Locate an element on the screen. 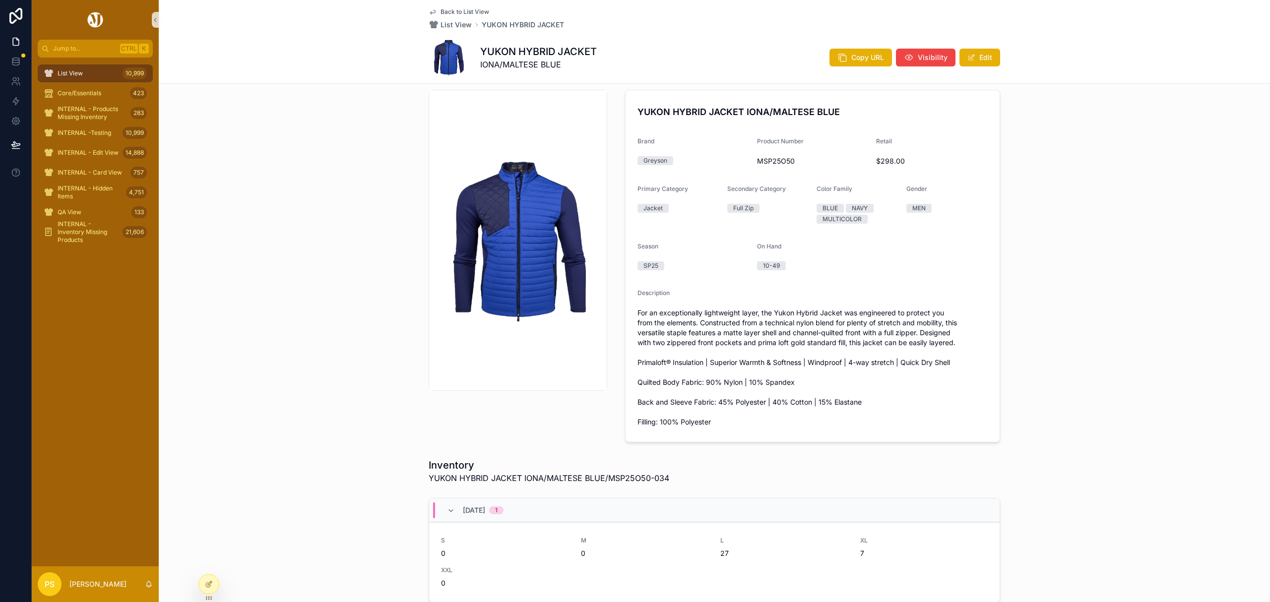  a: INTERNAL - Products Missing Inventory283 is located at coordinates (95, 113).